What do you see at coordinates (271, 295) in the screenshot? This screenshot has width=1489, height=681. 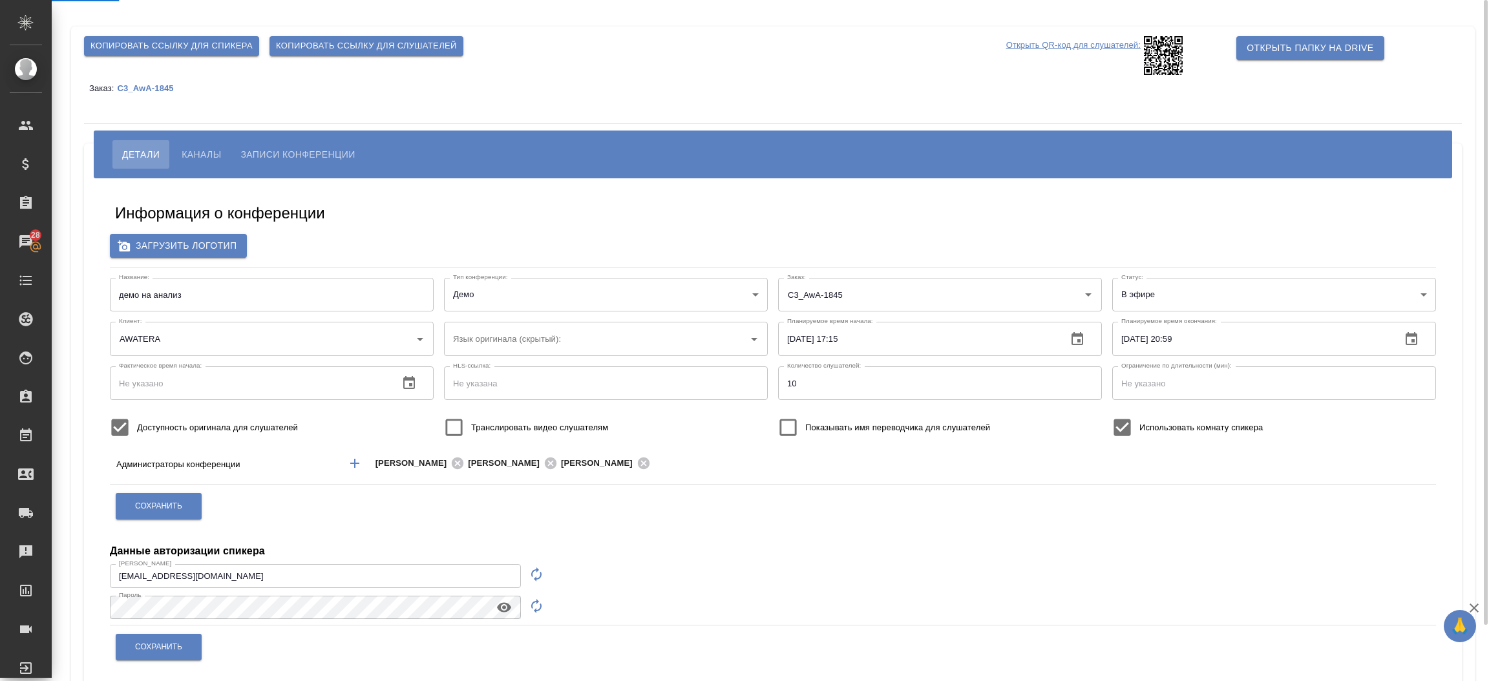 I see `input: Не указан` at bounding box center [271, 295].